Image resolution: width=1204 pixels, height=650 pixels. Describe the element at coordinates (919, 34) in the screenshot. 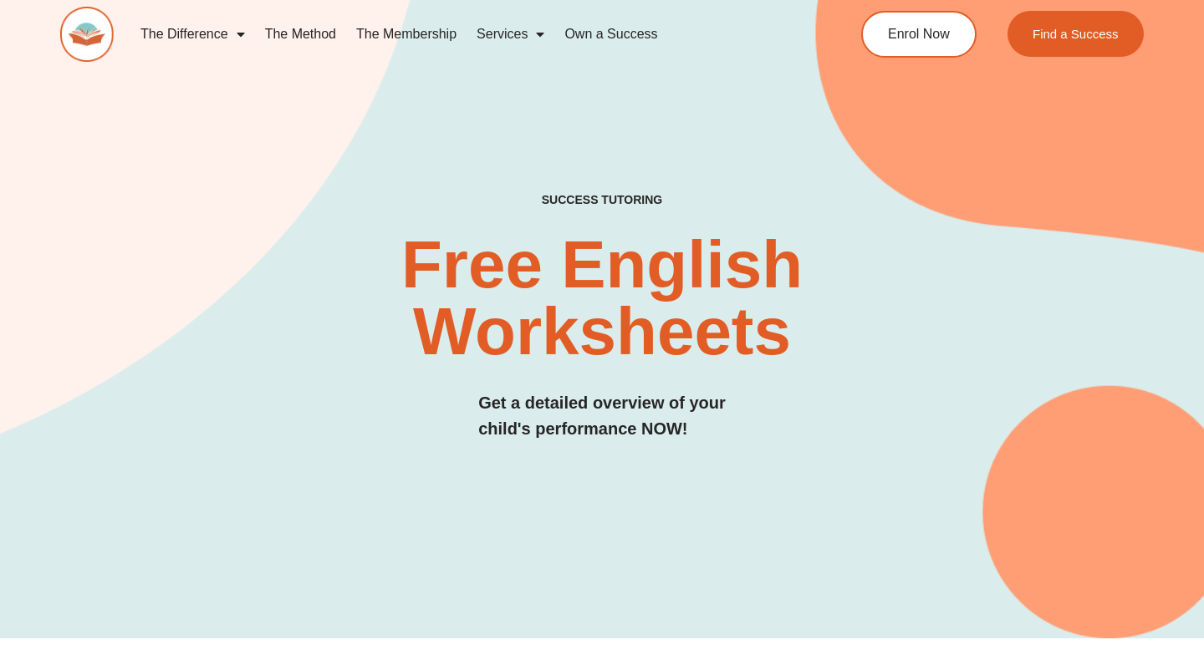

I see `a: Enrol Now` at that location.